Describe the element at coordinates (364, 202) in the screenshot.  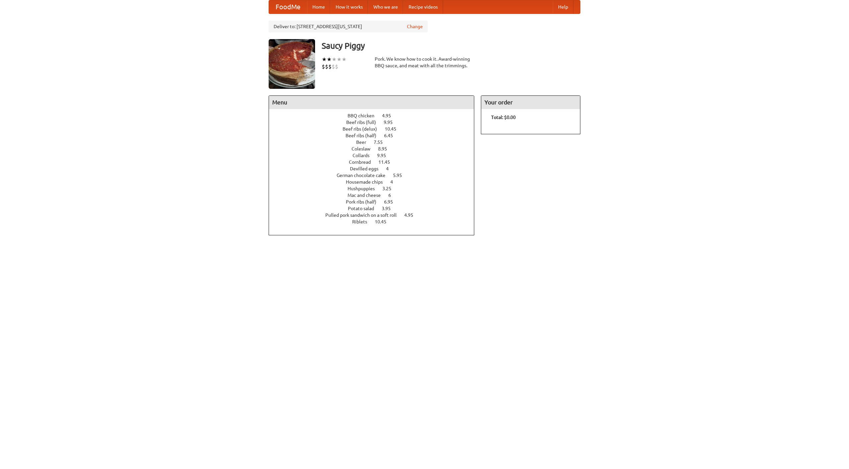
I see `span: Pork ribs (half)` at that location.